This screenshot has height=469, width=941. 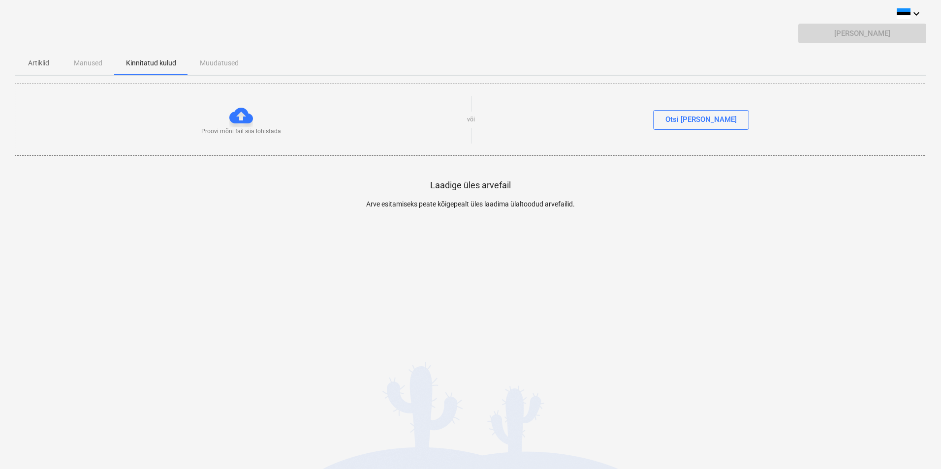 I want to click on i: keyboard_arrow_down, so click(x=916, y=14).